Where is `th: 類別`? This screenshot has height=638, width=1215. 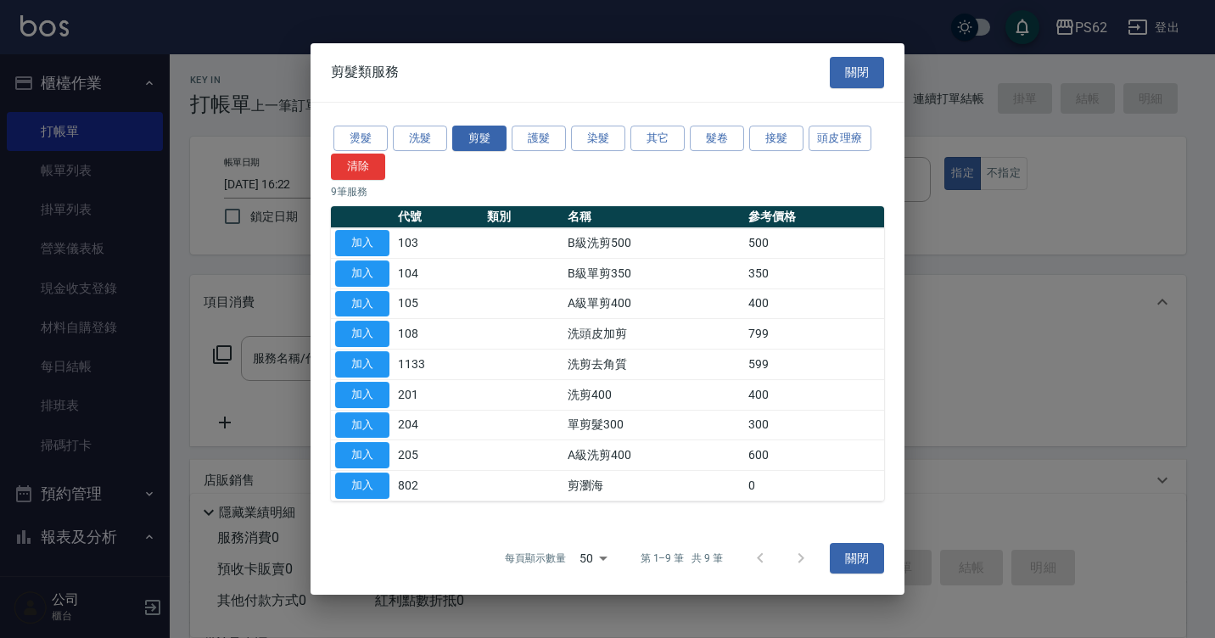
th: 類別 is located at coordinates (522, 217).